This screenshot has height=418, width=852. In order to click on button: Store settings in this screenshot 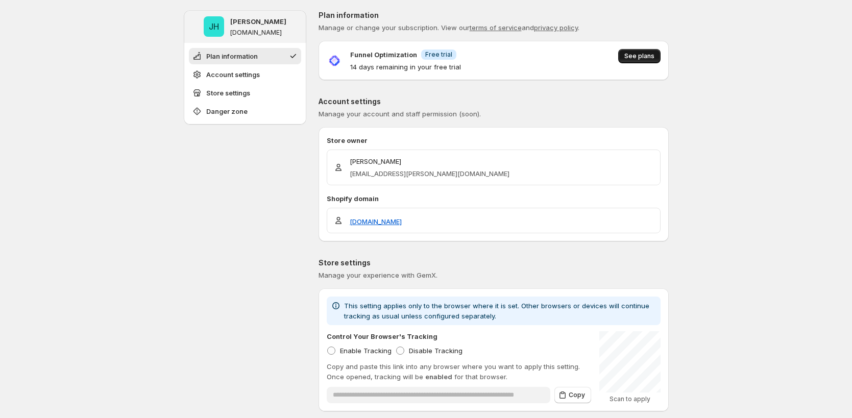, I will do `click(245, 93)`.